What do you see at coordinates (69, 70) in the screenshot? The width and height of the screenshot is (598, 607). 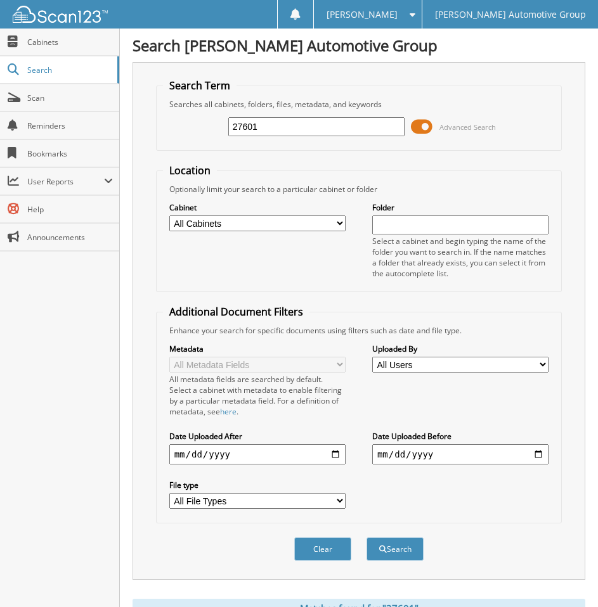 I see `span: Search` at bounding box center [69, 70].